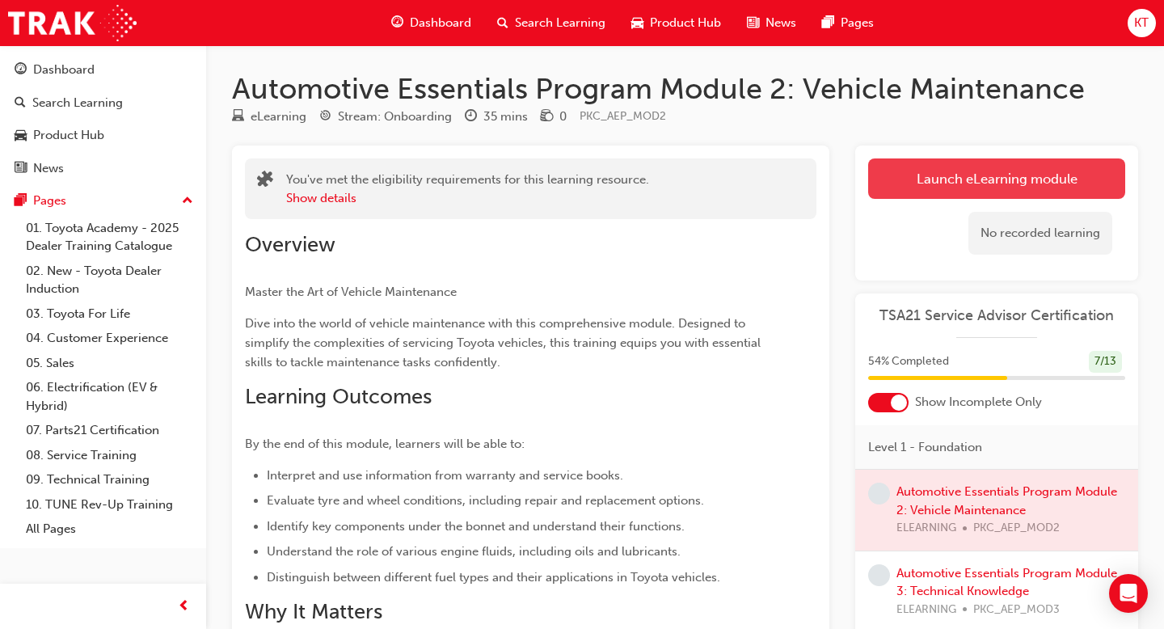 The image size is (1164, 629). I want to click on span: Overview, so click(290, 244).